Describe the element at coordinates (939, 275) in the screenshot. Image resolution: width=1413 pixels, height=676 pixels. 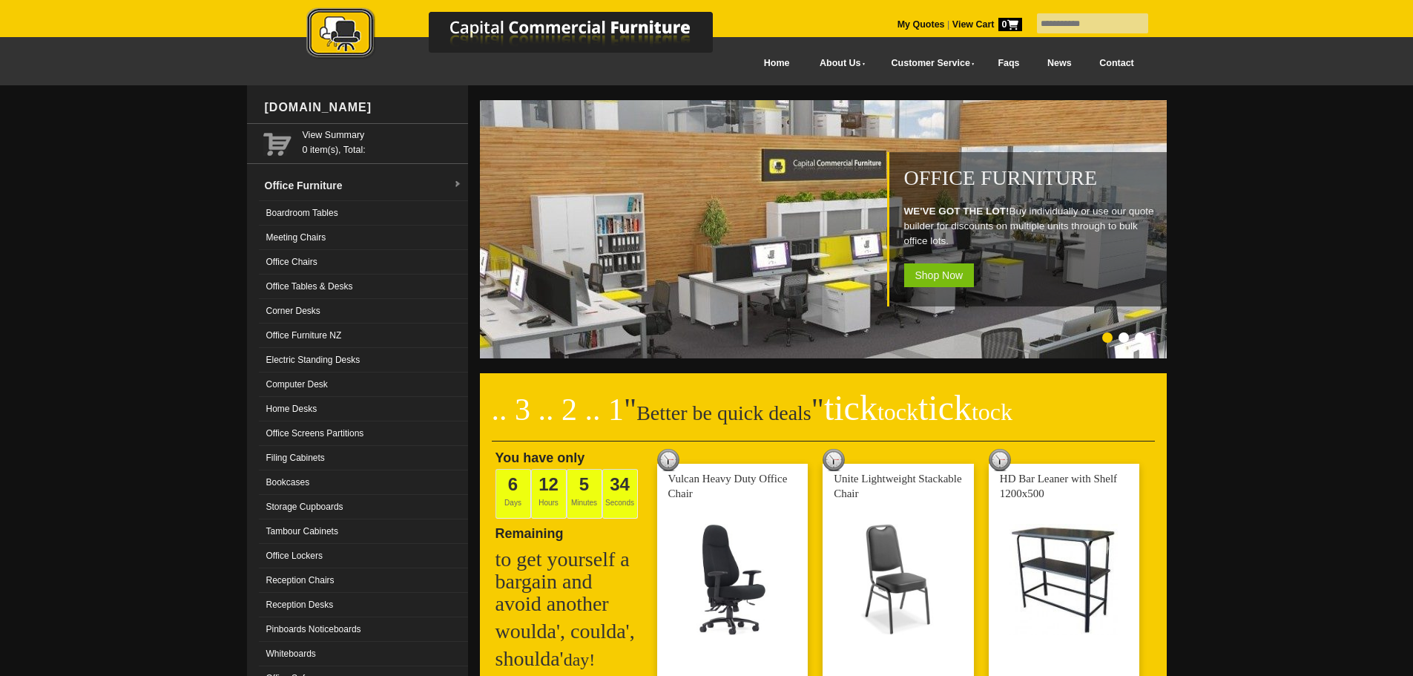
I see `span: Shop Now` at that location.